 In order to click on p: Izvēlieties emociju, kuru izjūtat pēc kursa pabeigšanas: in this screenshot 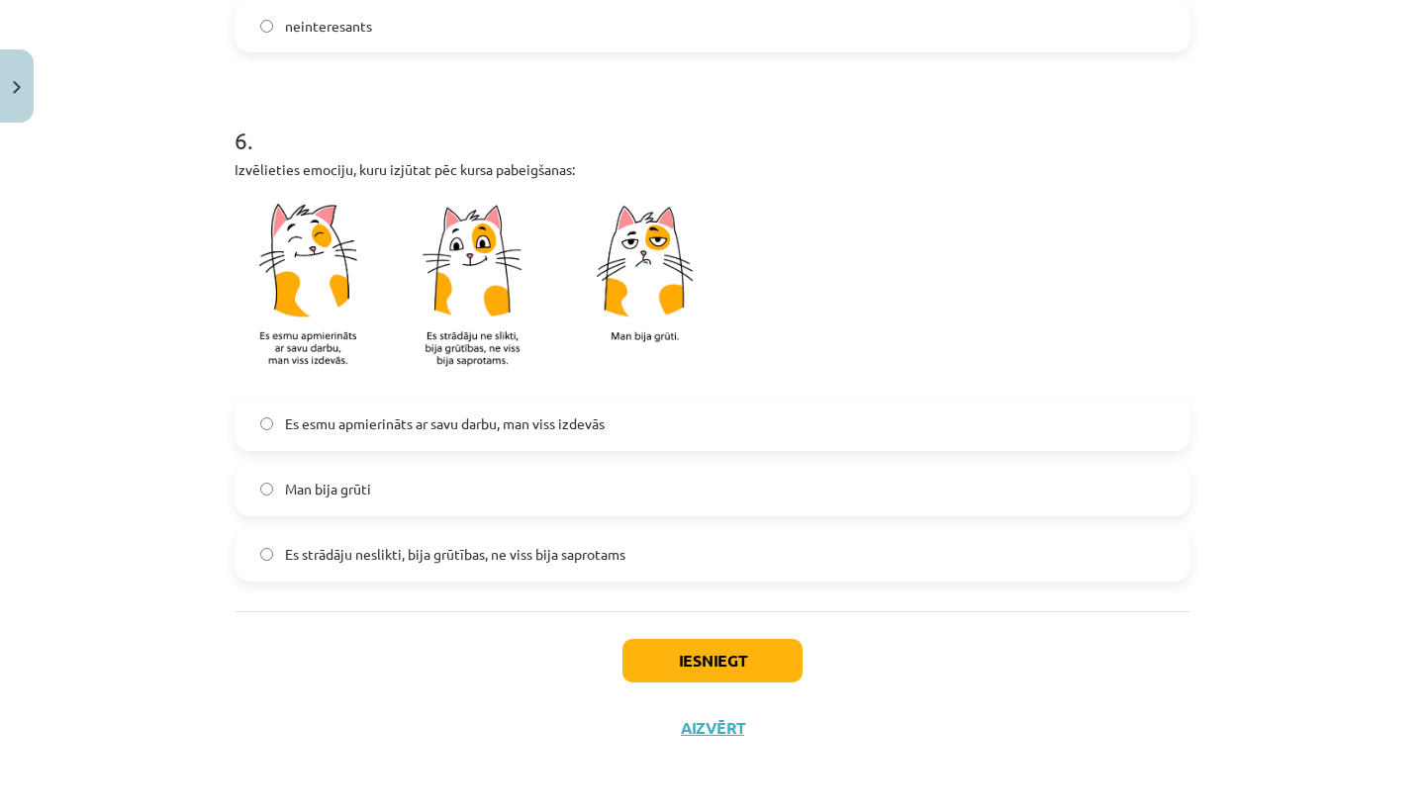, I will do `click(712, 169)`.